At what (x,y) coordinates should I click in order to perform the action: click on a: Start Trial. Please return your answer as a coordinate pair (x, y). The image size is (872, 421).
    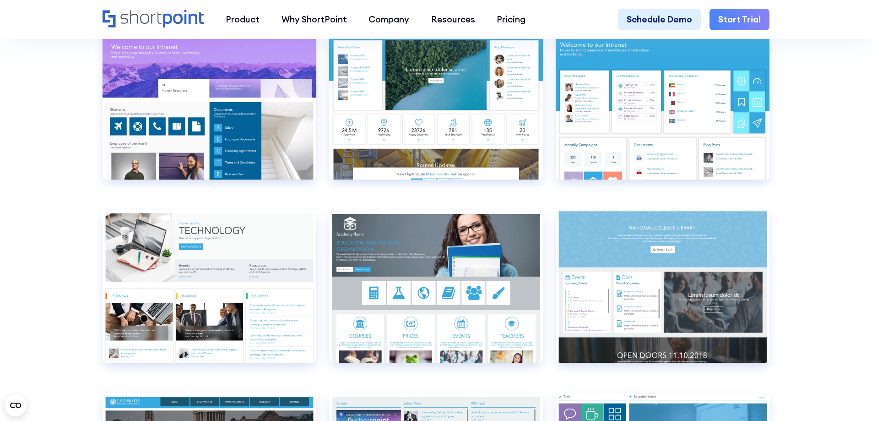
    Looking at the image, I should click on (739, 20).